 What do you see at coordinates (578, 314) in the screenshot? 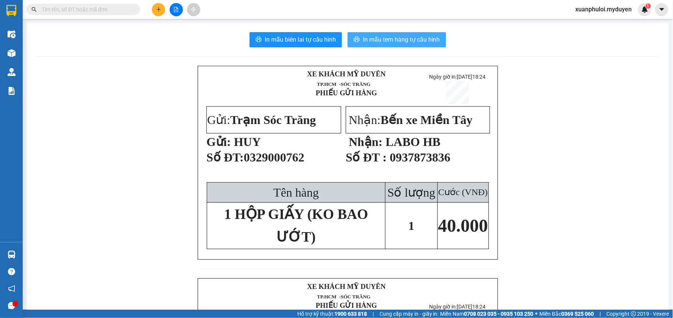
I see `strong: 0369 525 060` at bounding box center [578, 314].